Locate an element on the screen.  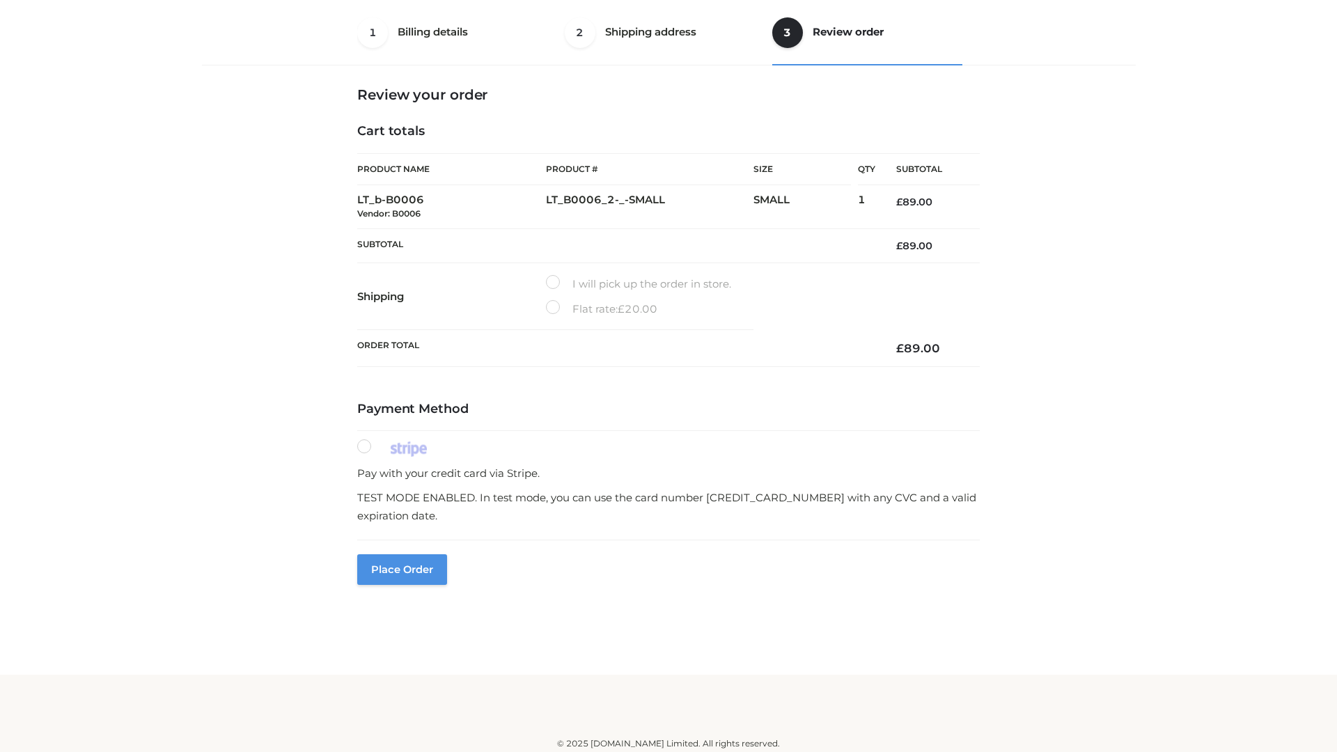
label: Flat rate: is located at coordinates (602, 309).